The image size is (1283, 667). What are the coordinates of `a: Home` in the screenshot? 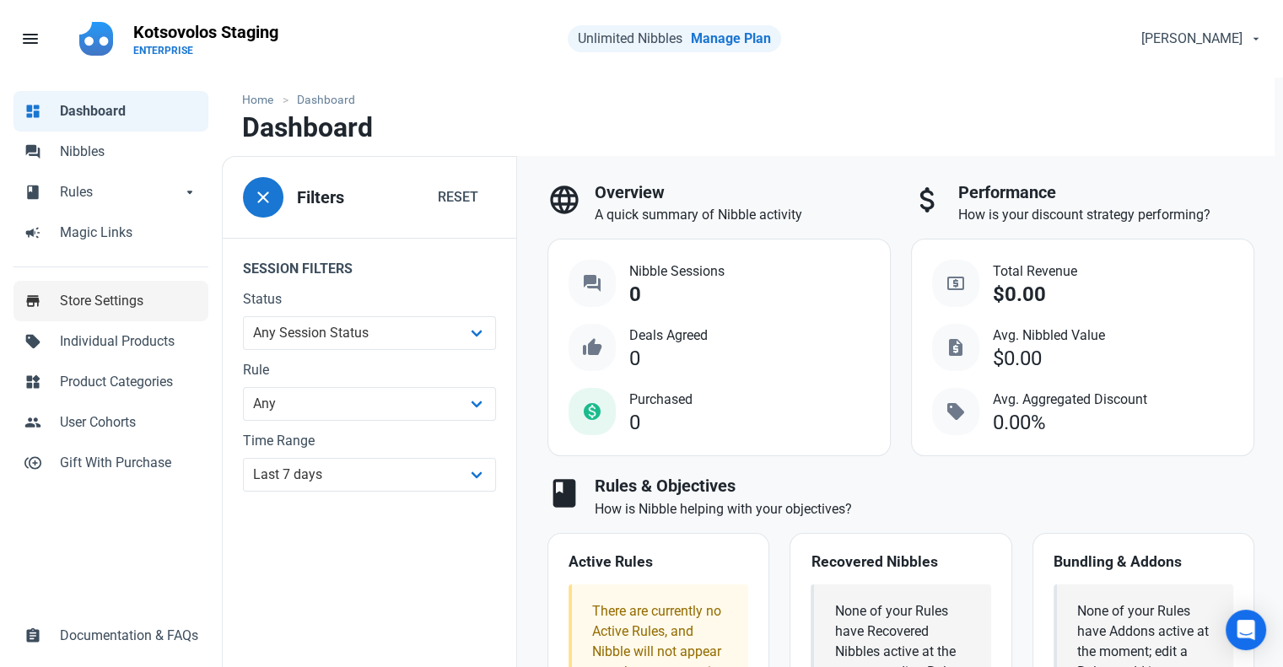 It's located at (262, 100).